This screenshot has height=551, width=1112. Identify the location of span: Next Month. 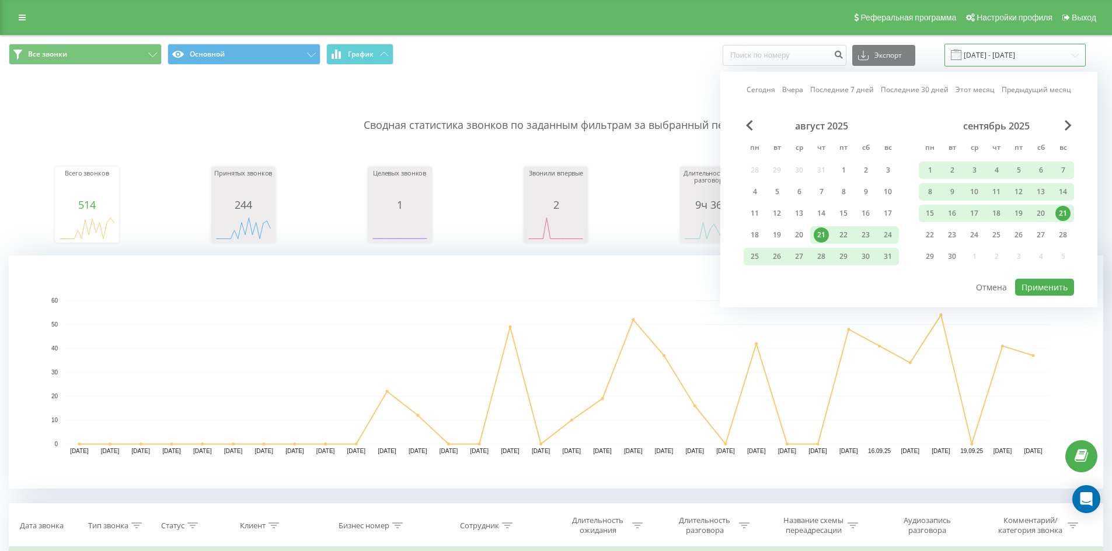
(1068, 125).